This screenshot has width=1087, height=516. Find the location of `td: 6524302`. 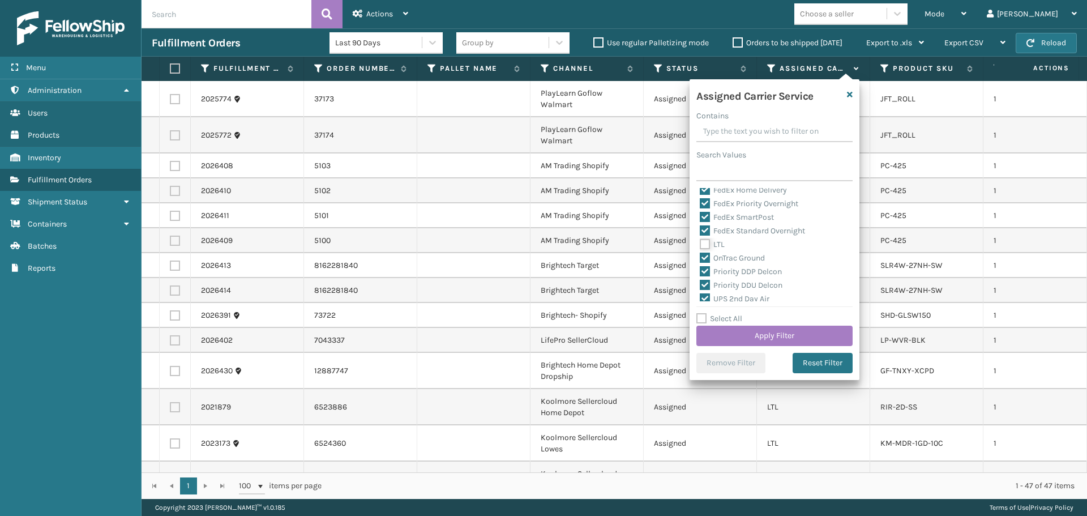

td: 6524302 is located at coordinates (361, 480).